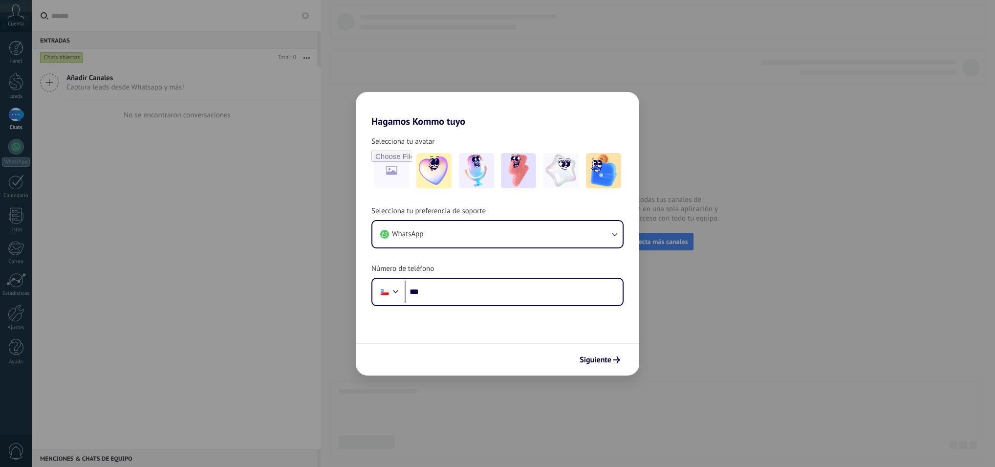 This screenshot has width=995, height=467. I want to click on img: -2.jpeg, so click(477, 171).